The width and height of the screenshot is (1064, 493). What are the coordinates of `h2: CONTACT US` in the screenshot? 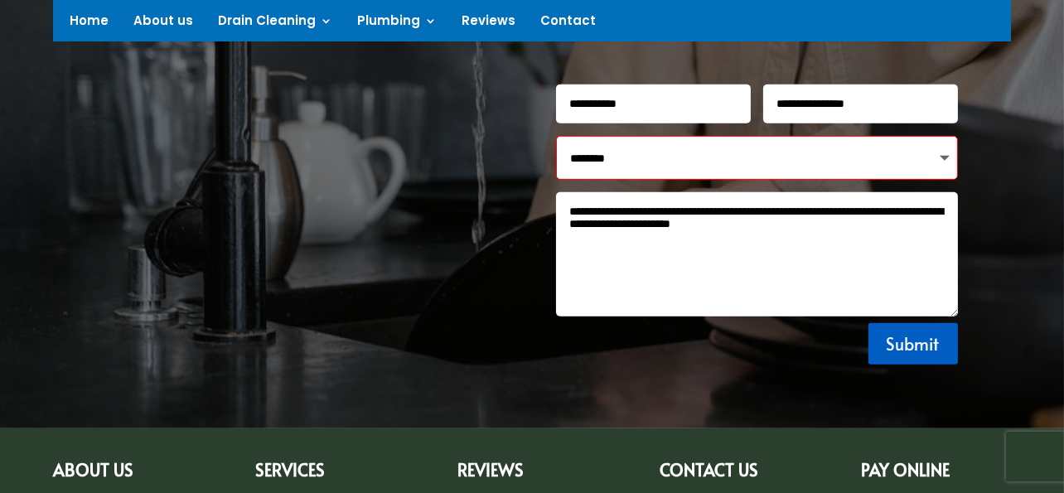 It's located at (735, 474).